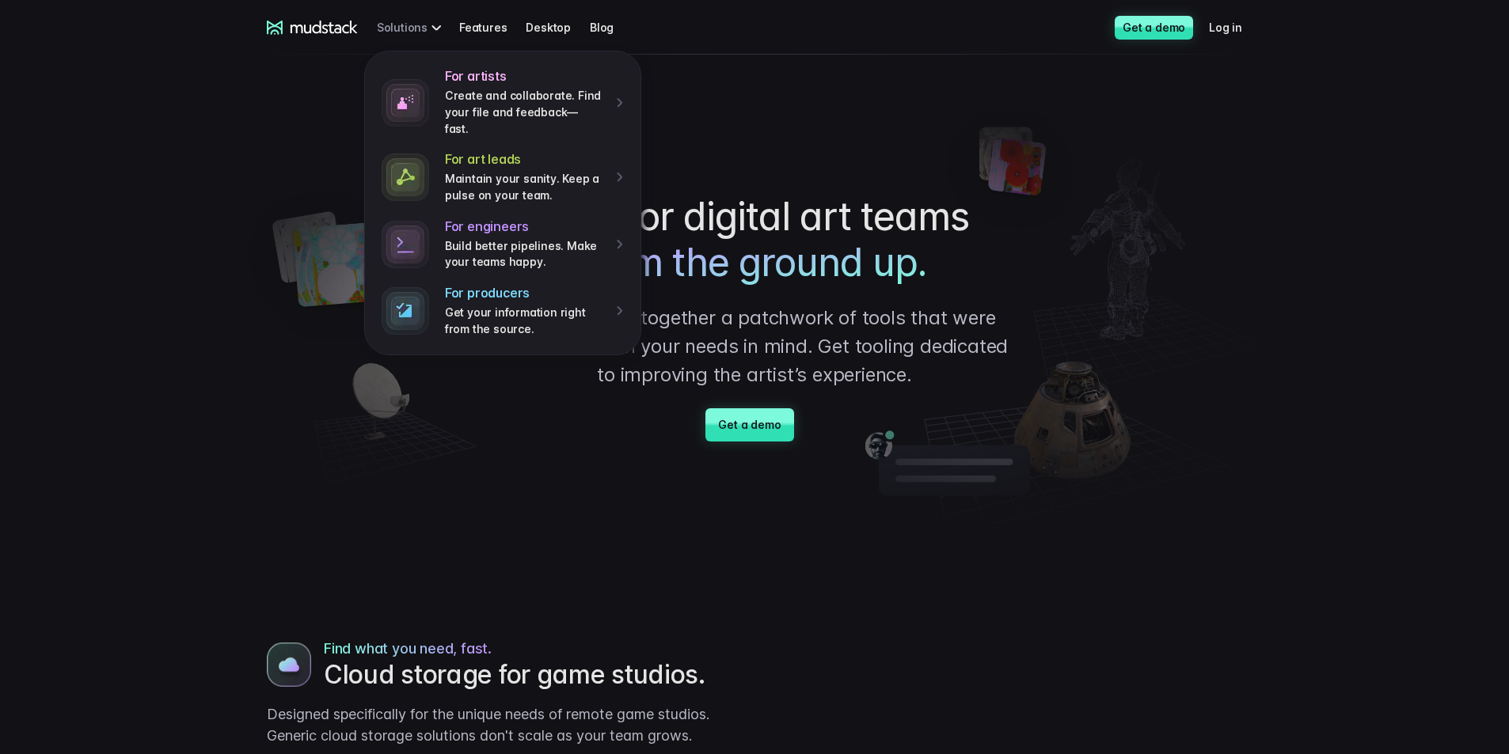 Image resolution: width=1509 pixels, height=754 pixels. What do you see at coordinates (525, 187) in the screenshot?
I see `p: Maintain your sanity. Keep a pulse on your team.` at bounding box center [525, 187].